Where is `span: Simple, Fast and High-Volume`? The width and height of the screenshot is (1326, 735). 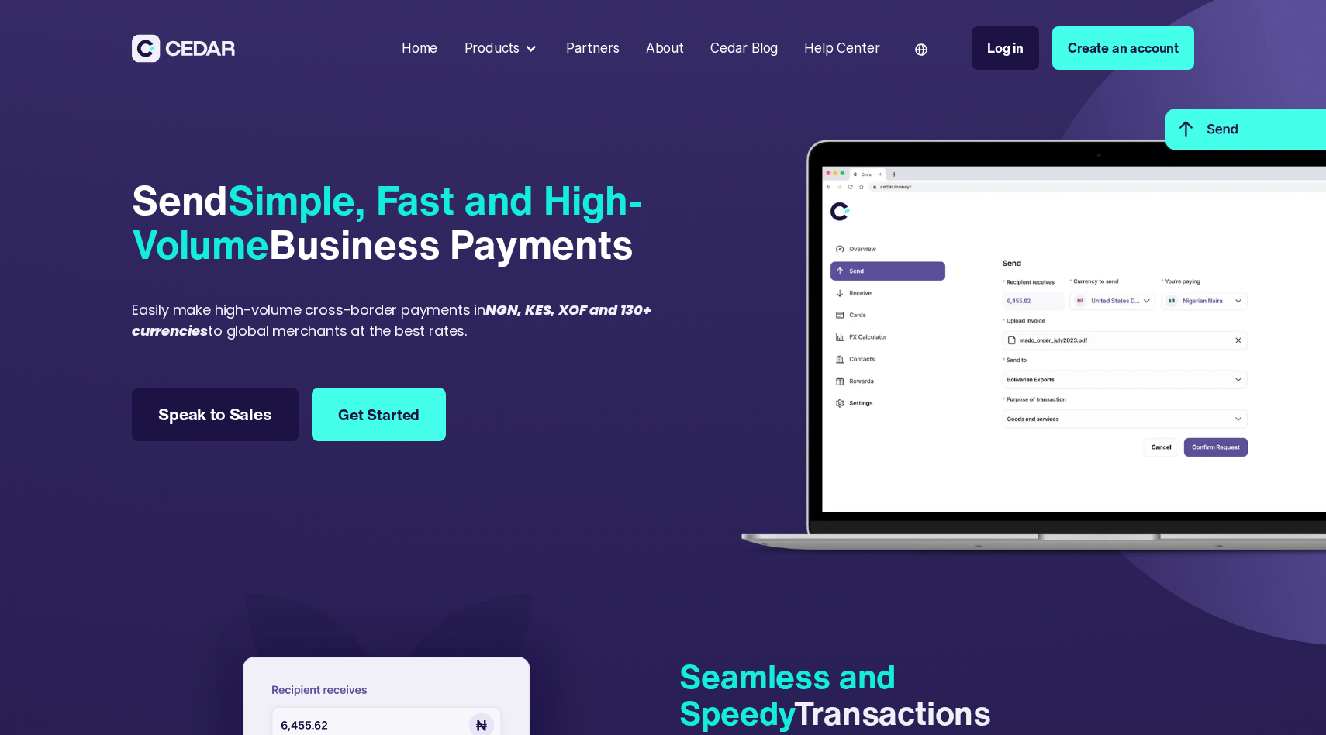 span: Simple, Fast and High-Volume is located at coordinates (388, 222).